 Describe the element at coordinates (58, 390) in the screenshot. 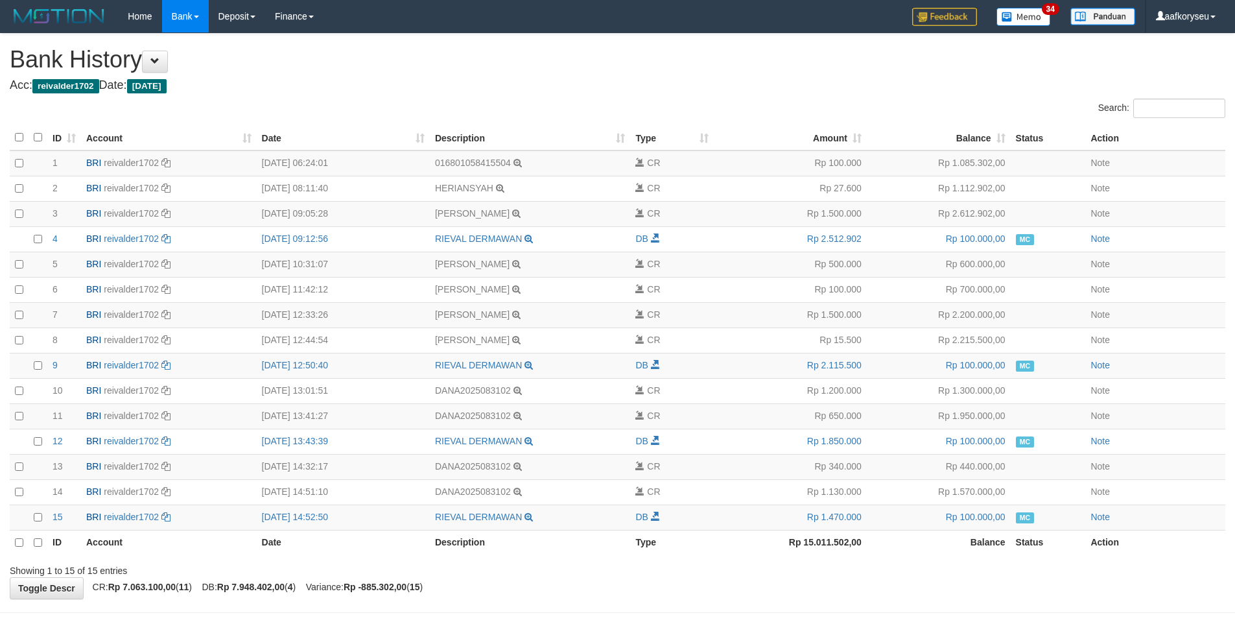

I see `span: 10` at that location.